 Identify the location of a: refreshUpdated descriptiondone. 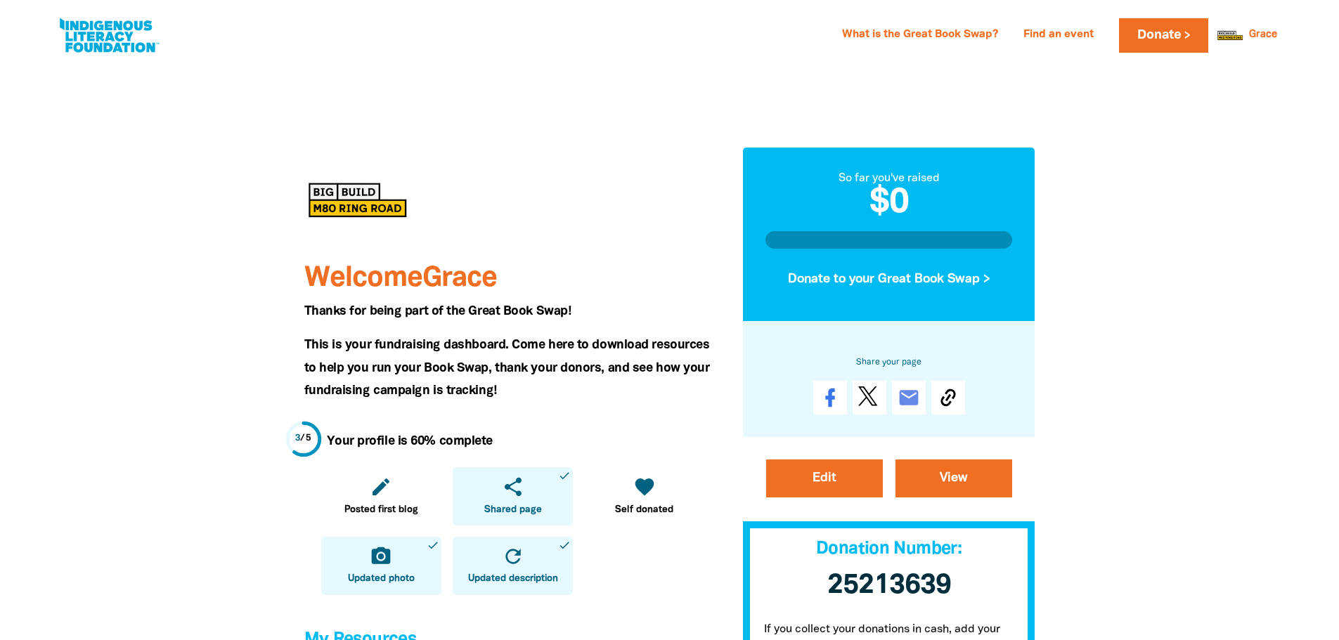
(512, 566).